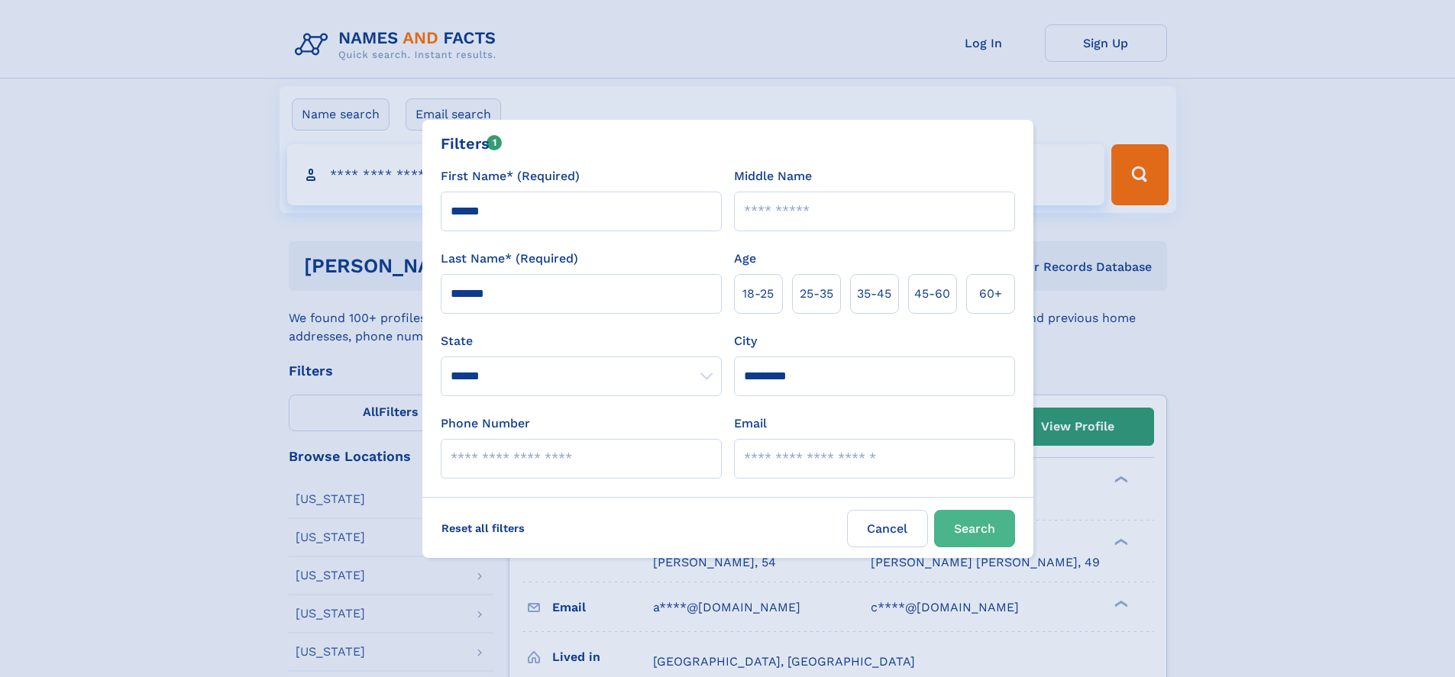  Describe the element at coordinates (773, 176) in the screenshot. I see `label: Middle Name` at that location.